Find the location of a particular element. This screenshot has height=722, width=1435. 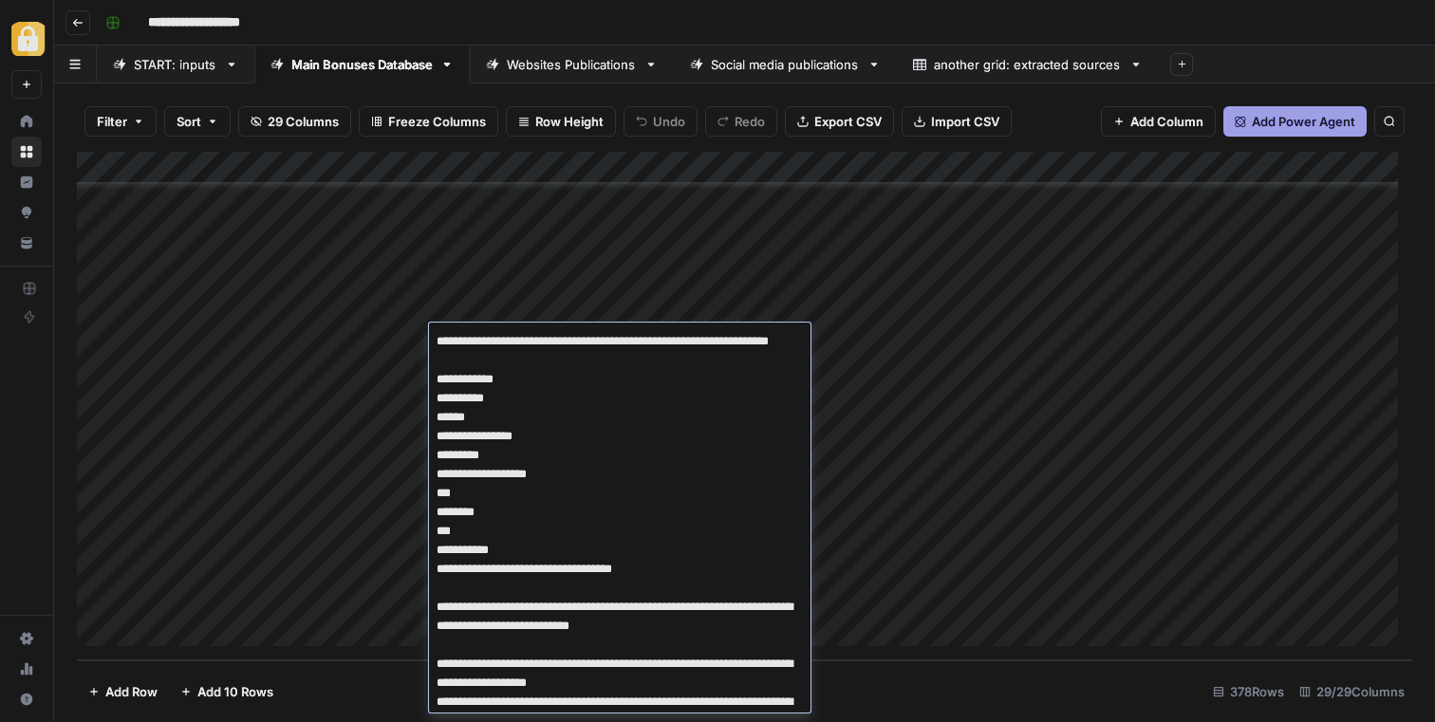

img: Adzz Logo is located at coordinates (28, 39).